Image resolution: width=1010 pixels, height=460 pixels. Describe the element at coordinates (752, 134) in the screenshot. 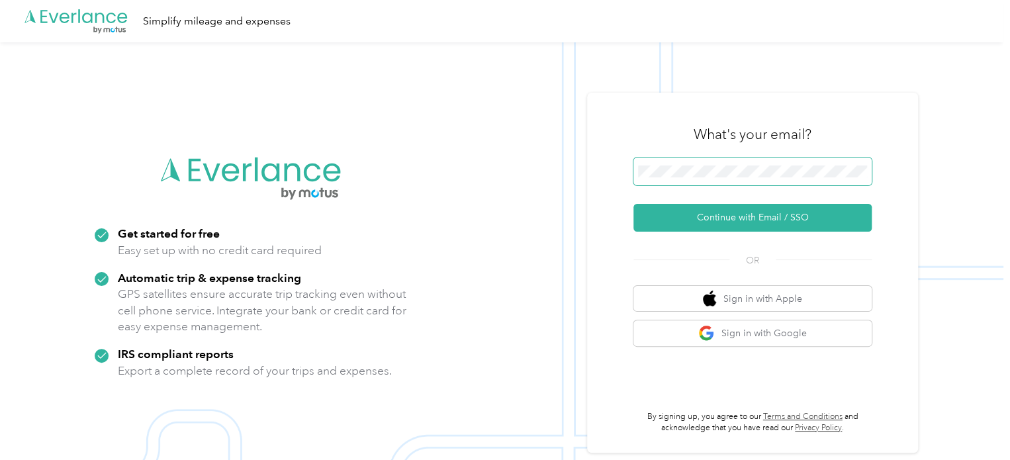

I see `h3: What's your email?` at that location.